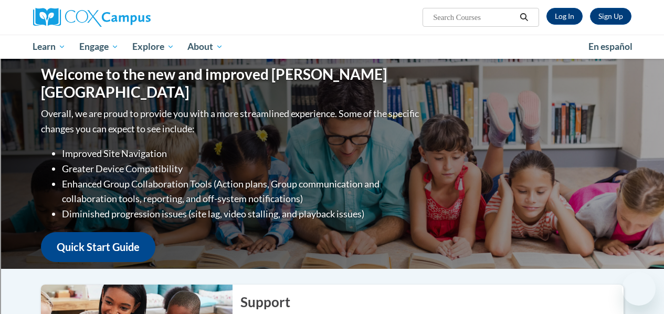  What do you see at coordinates (332, 47) in the screenshot?
I see `div: Main menu` at bounding box center [332, 47].